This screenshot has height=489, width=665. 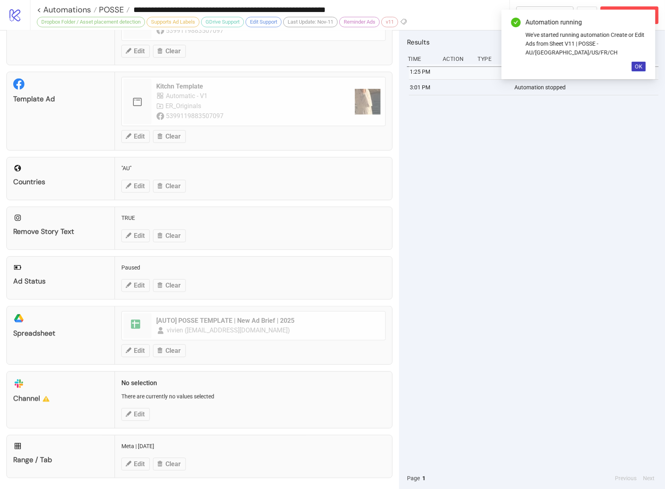 What do you see at coordinates (545, 15) in the screenshot?
I see `button: To Builder` at bounding box center [545, 15].